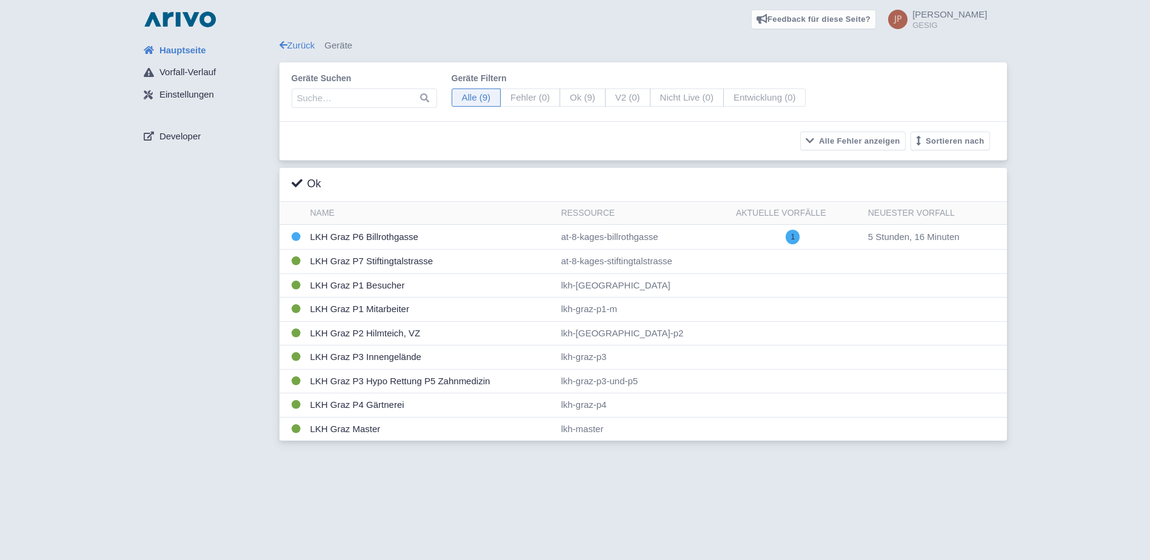 The image size is (1150, 560). Describe the element at coordinates (180, 136) in the screenshot. I see `span: Developer` at that location.